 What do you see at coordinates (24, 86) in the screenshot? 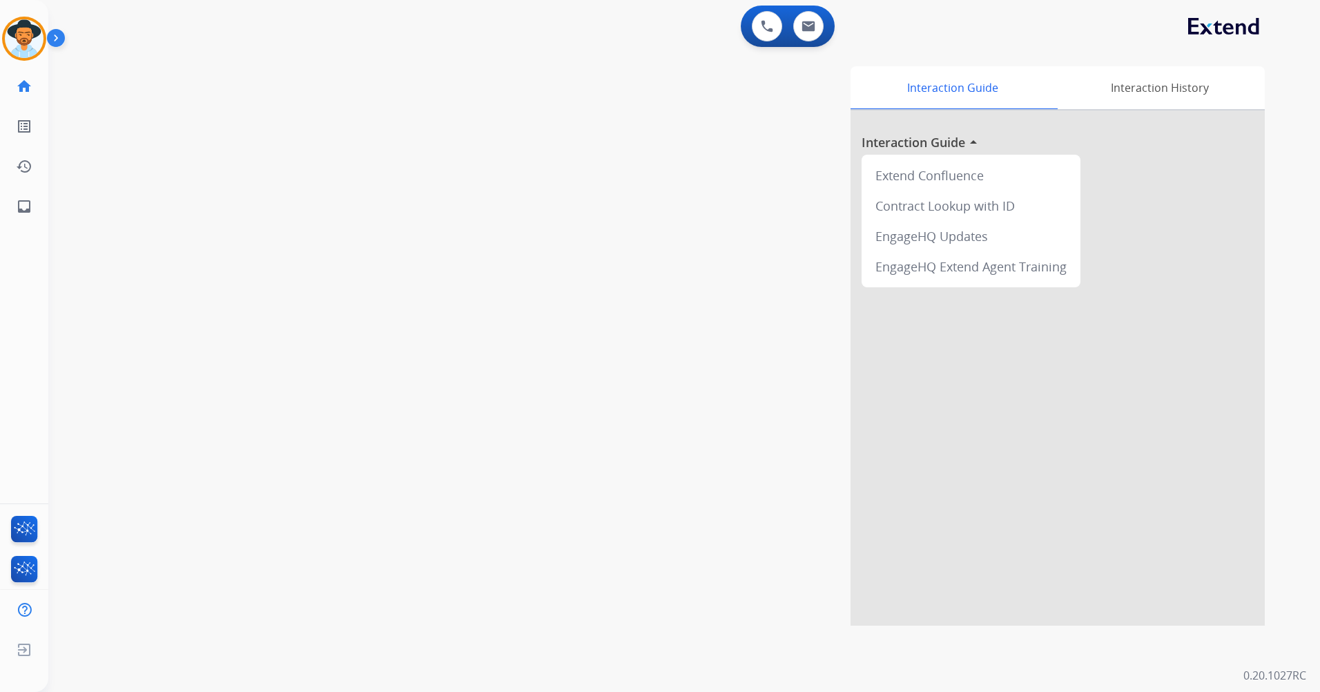
I see `mat-icon: home` at bounding box center [24, 86].